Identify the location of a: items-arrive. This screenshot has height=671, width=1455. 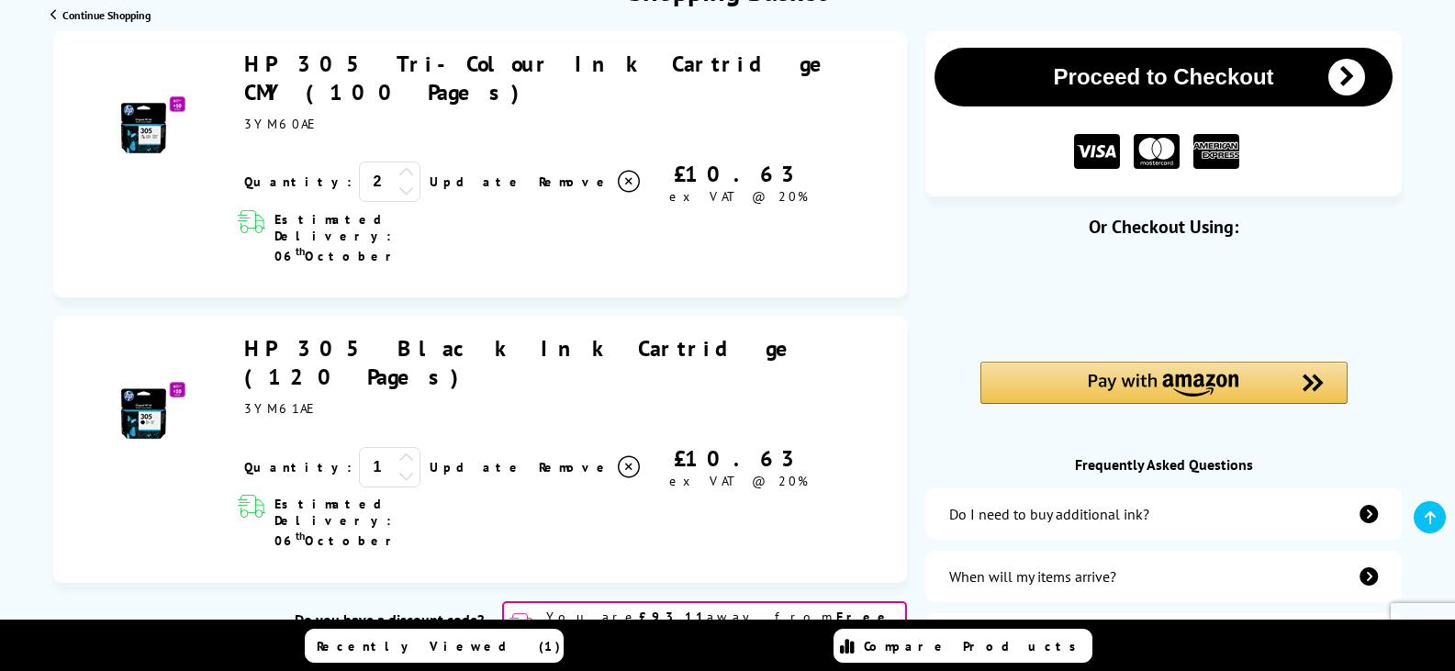
(1164, 576).